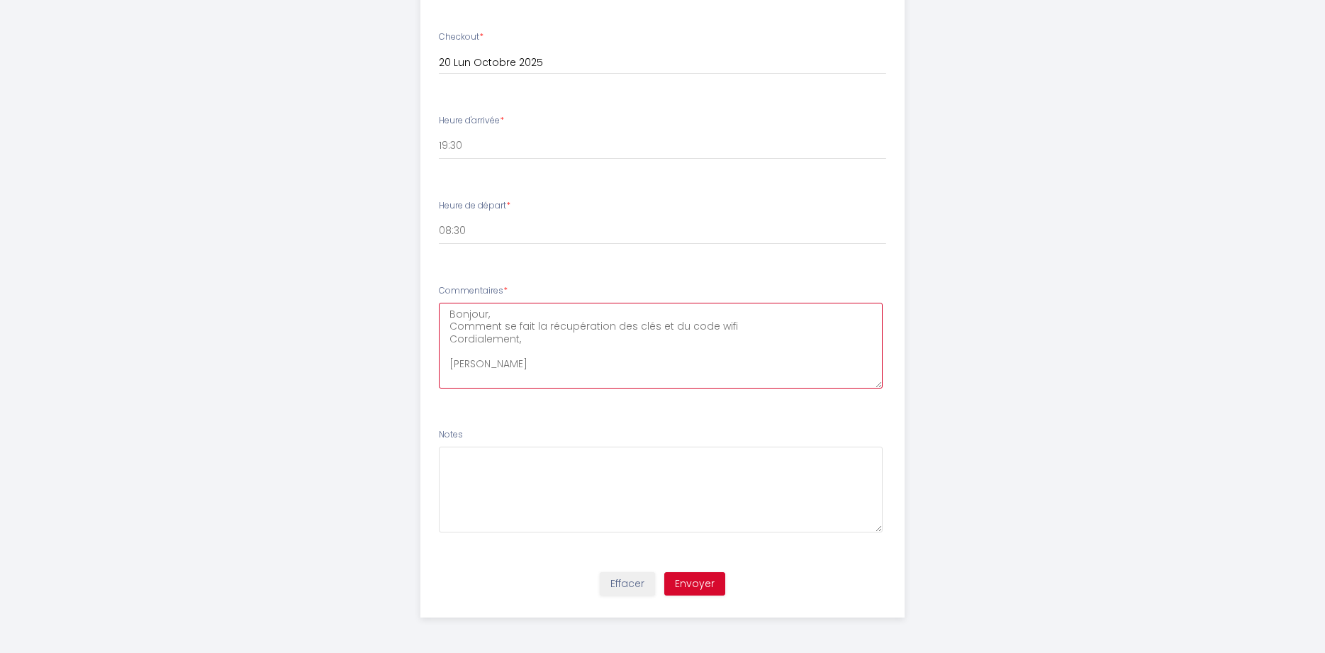  What do you see at coordinates (695, 584) in the screenshot?
I see `button: Envoyer` at bounding box center [695, 584].